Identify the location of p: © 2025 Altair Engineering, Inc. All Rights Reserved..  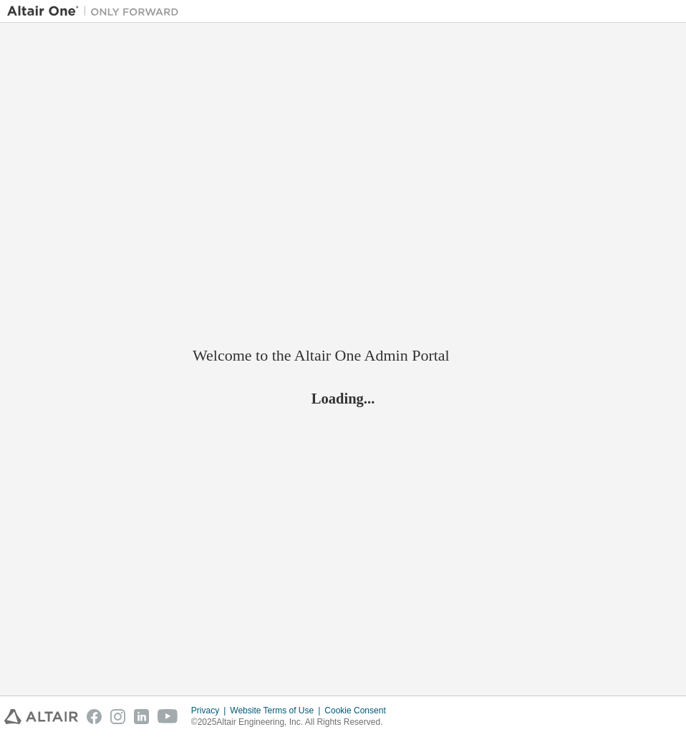
(293, 722).